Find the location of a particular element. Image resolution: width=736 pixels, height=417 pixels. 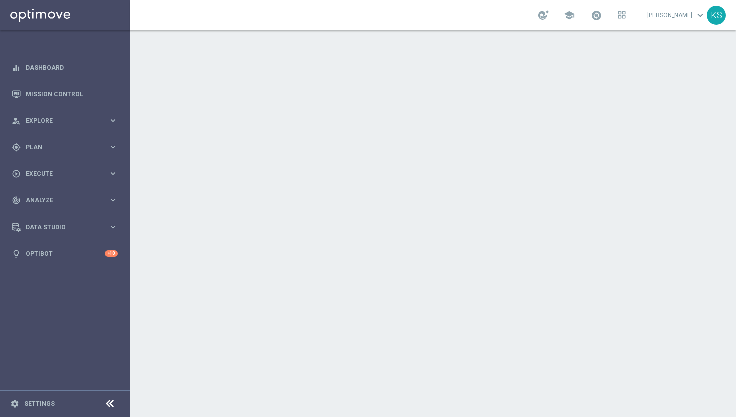

button: play_circle_outline Execute keyboard_arrow_right is located at coordinates (65, 174).